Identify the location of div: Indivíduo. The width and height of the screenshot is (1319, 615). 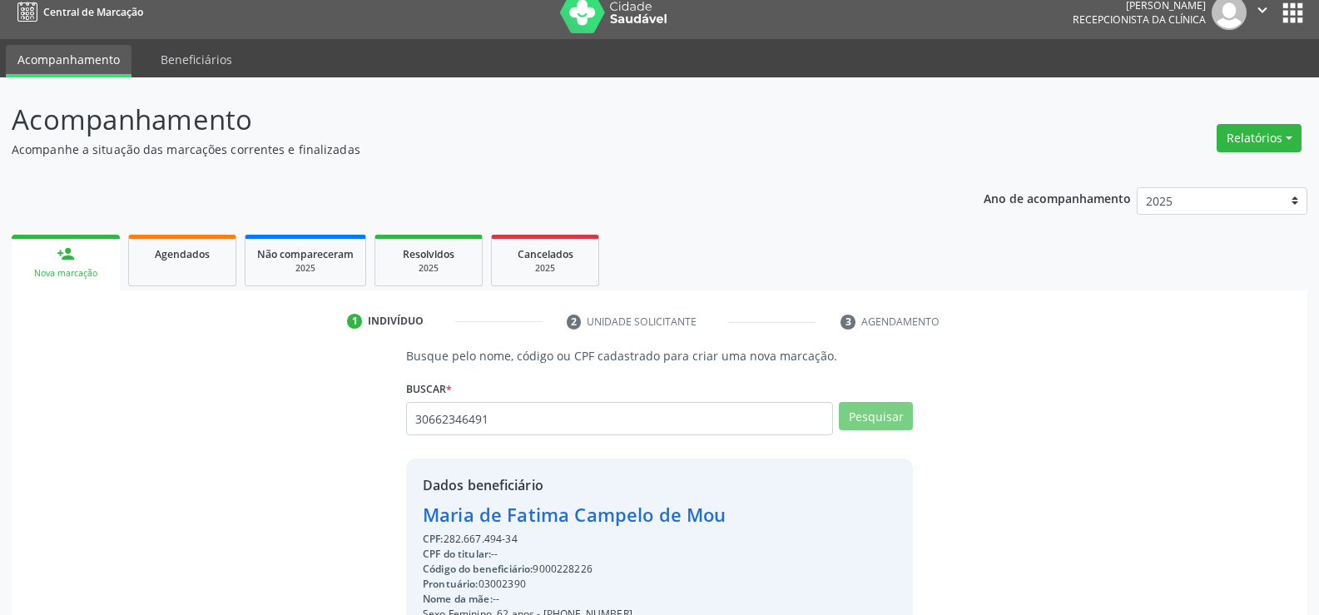
(395, 321).